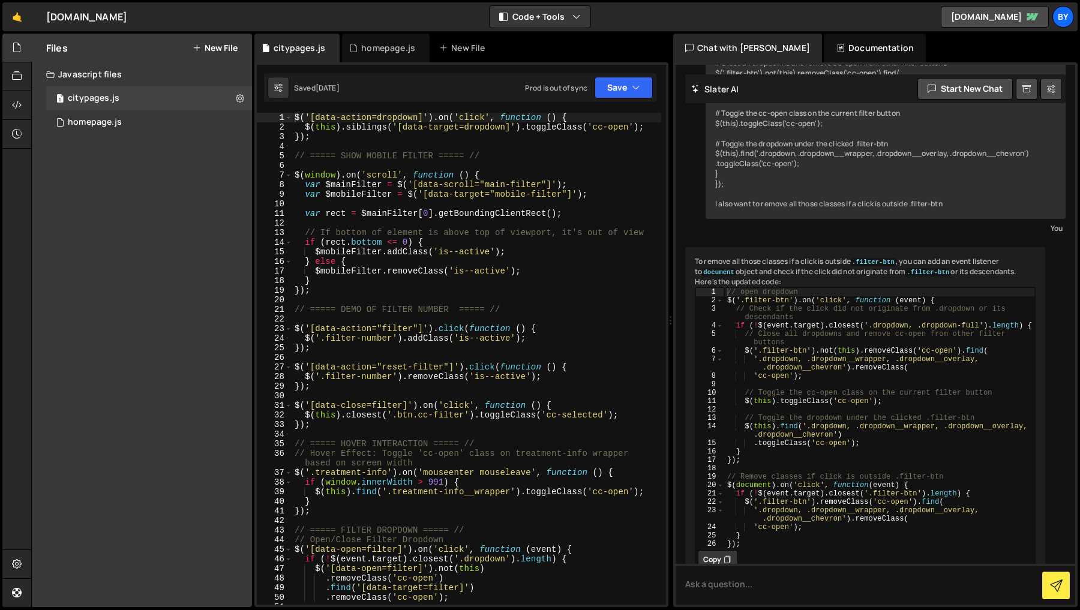 Image resolution: width=1080 pixels, height=610 pixels. What do you see at coordinates (886, 228) in the screenshot?
I see `div: You` at bounding box center [886, 228].